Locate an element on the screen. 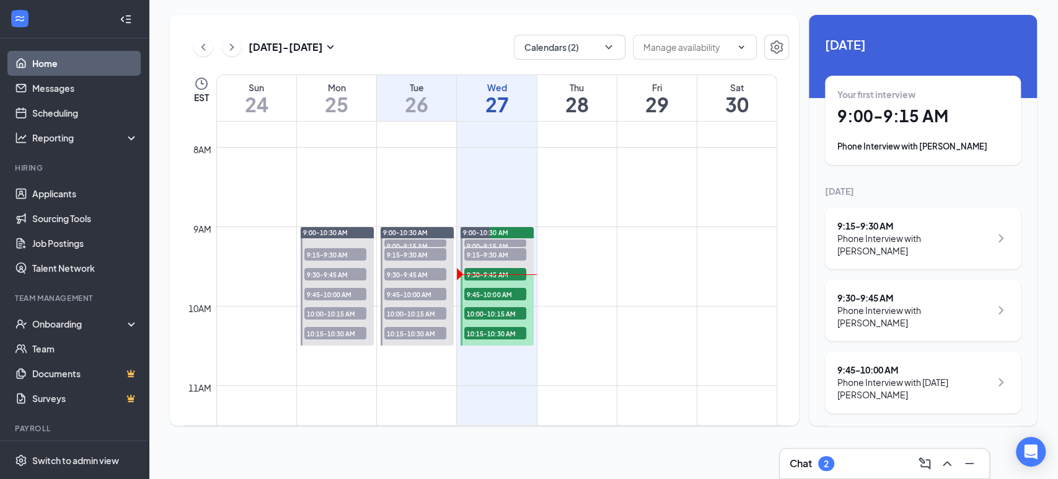 The image size is (1058, 479). a: Messages is located at coordinates (85, 88).